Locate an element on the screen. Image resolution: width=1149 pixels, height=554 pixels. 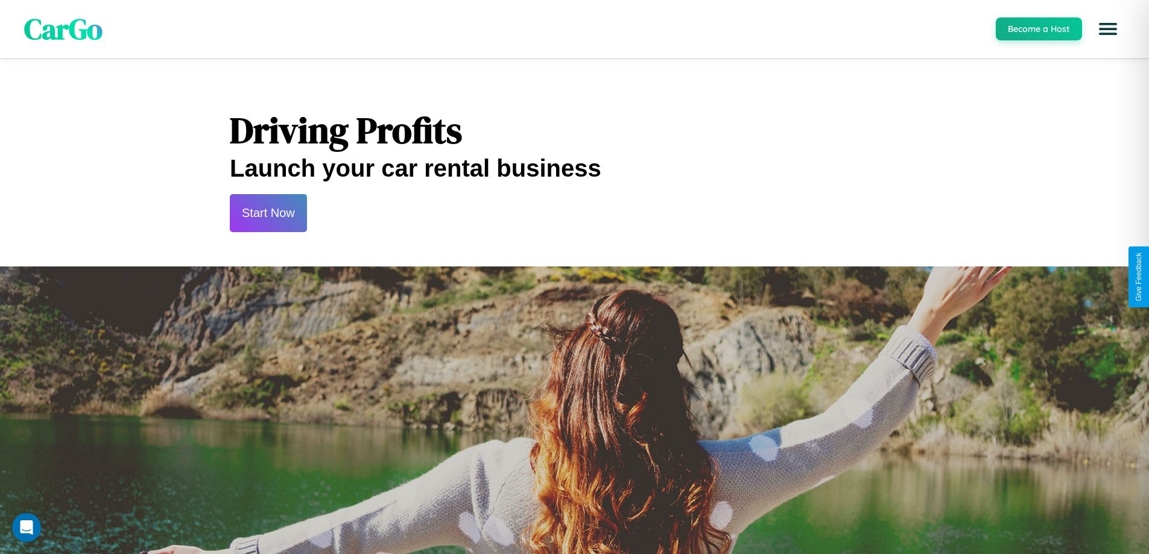
button: Start Now is located at coordinates (268, 213).